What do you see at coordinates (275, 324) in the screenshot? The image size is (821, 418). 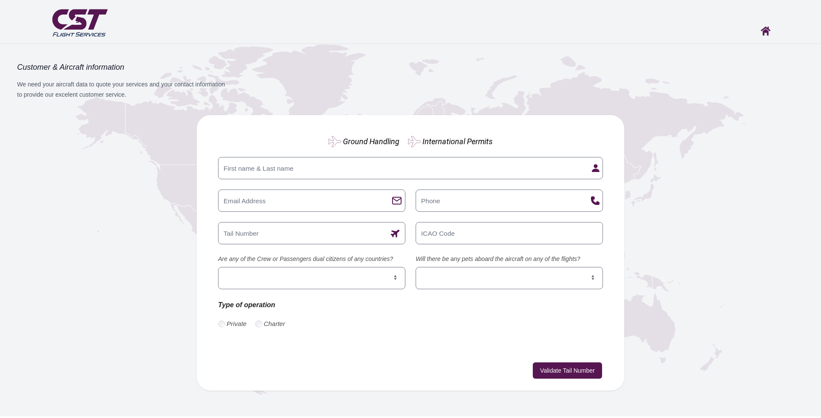 I see `label: Charter` at bounding box center [275, 324].